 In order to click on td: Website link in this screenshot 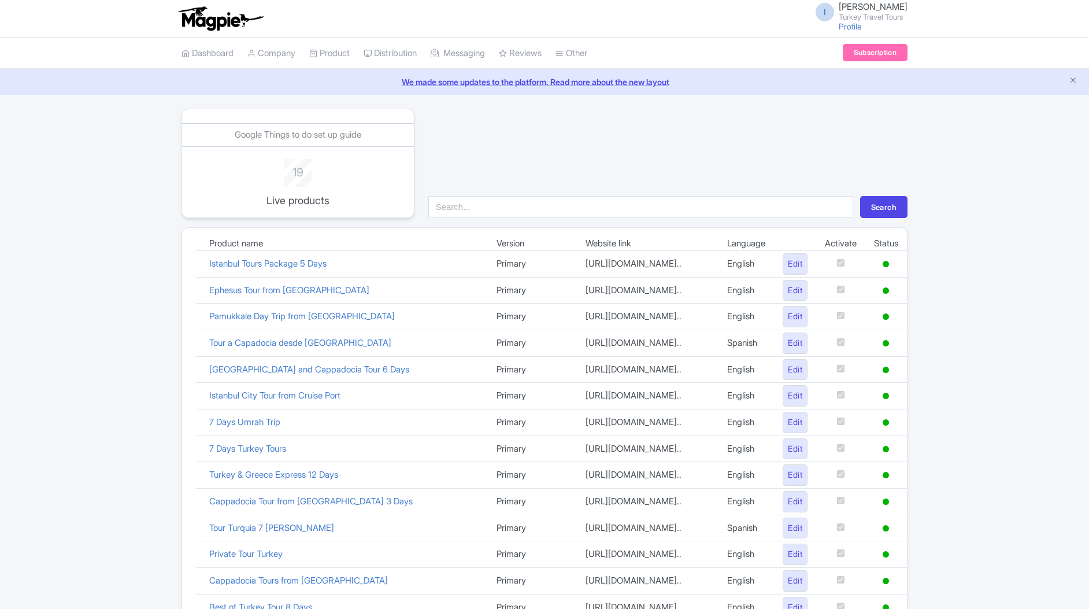, I will do `click(648, 244)`.